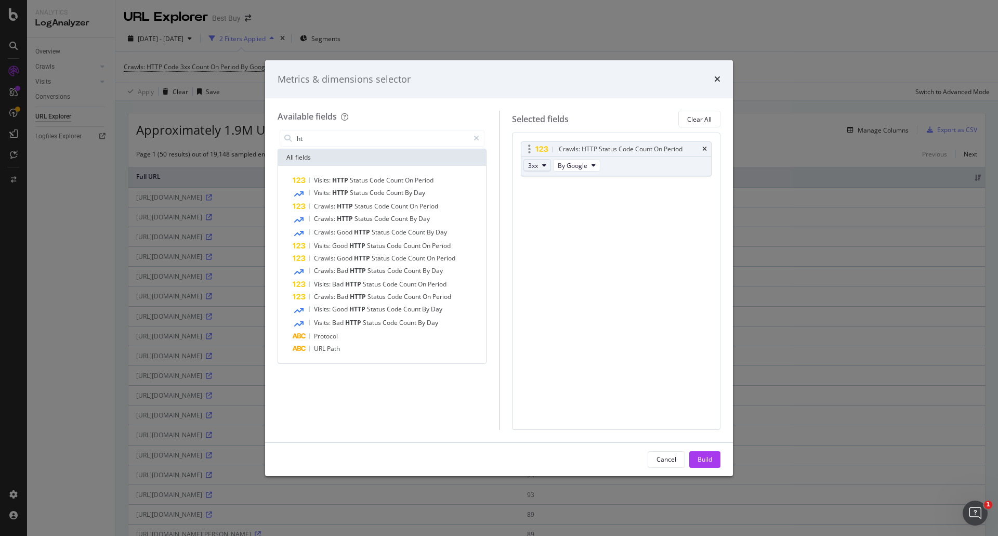  What do you see at coordinates (382, 157) in the screenshot?
I see `div: All fields` at bounding box center [382, 157].